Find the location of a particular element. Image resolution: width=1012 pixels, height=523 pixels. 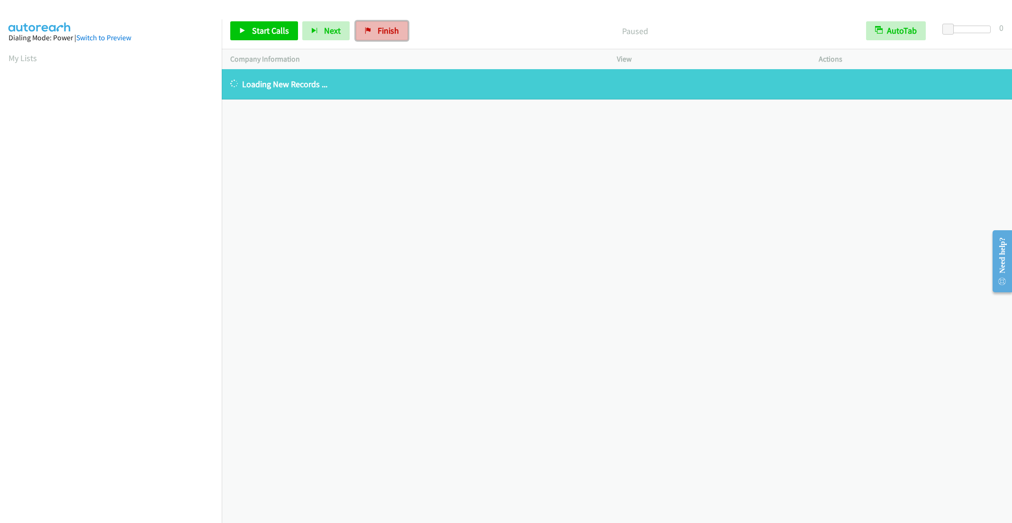

div: Dialing Mode: Power | is located at coordinates (111, 38).